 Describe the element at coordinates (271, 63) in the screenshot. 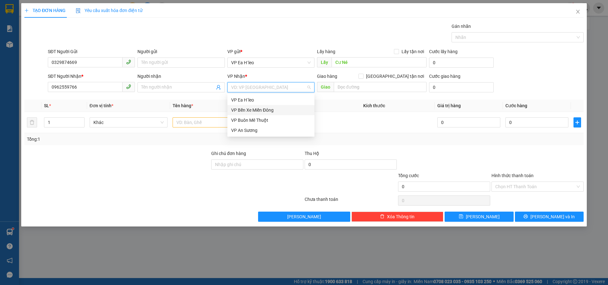

I see `span: VP Ea H`leo` at that location.